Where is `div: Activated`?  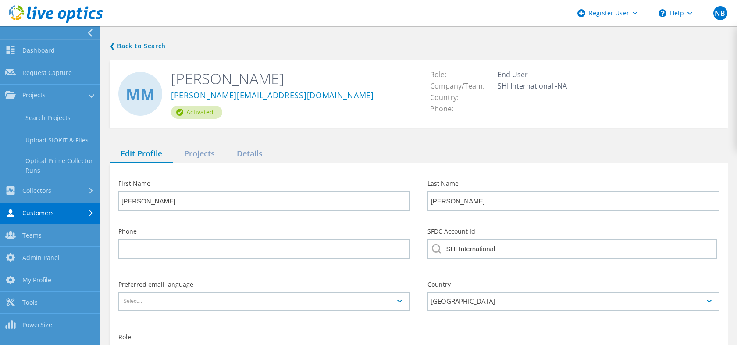
div: Activated is located at coordinates (196, 112).